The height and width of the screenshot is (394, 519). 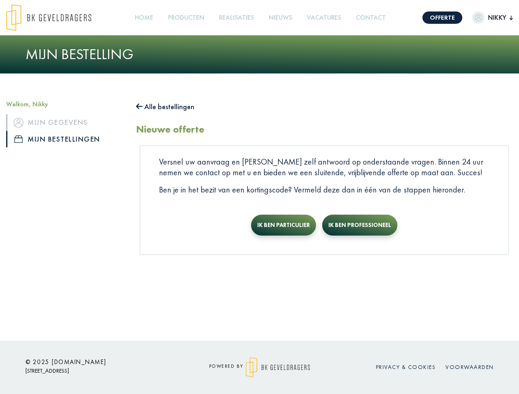 I want to click on a: iconMijn bestellingen, so click(x=65, y=139).